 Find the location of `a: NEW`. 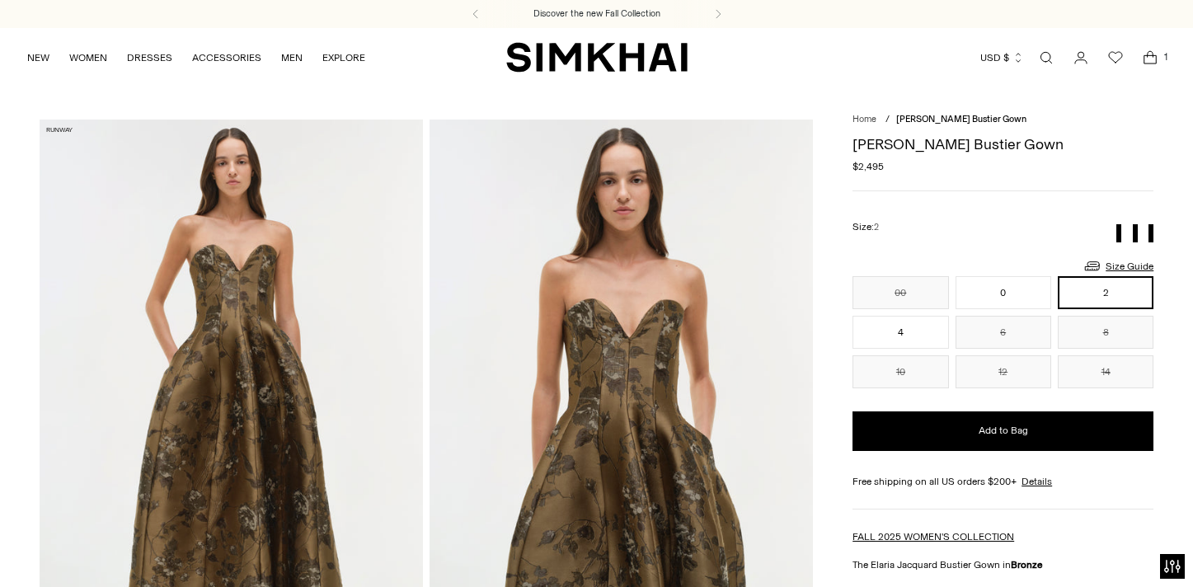

a: NEW is located at coordinates (38, 58).